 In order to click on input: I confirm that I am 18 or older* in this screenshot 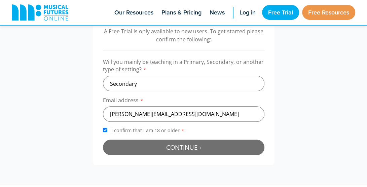, I will do `click(105, 130)`.